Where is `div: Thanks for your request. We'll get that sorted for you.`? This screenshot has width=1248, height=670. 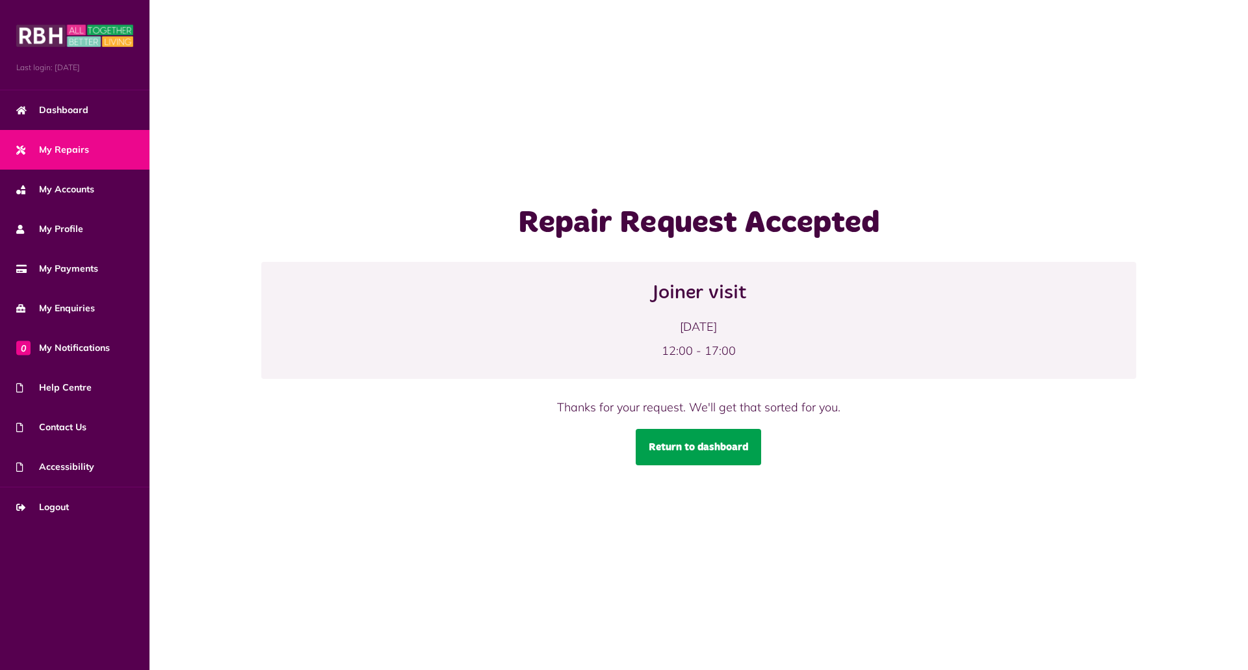 div: Thanks for your request. We'll get that sorted for you. is located at coordinates (699, 407).